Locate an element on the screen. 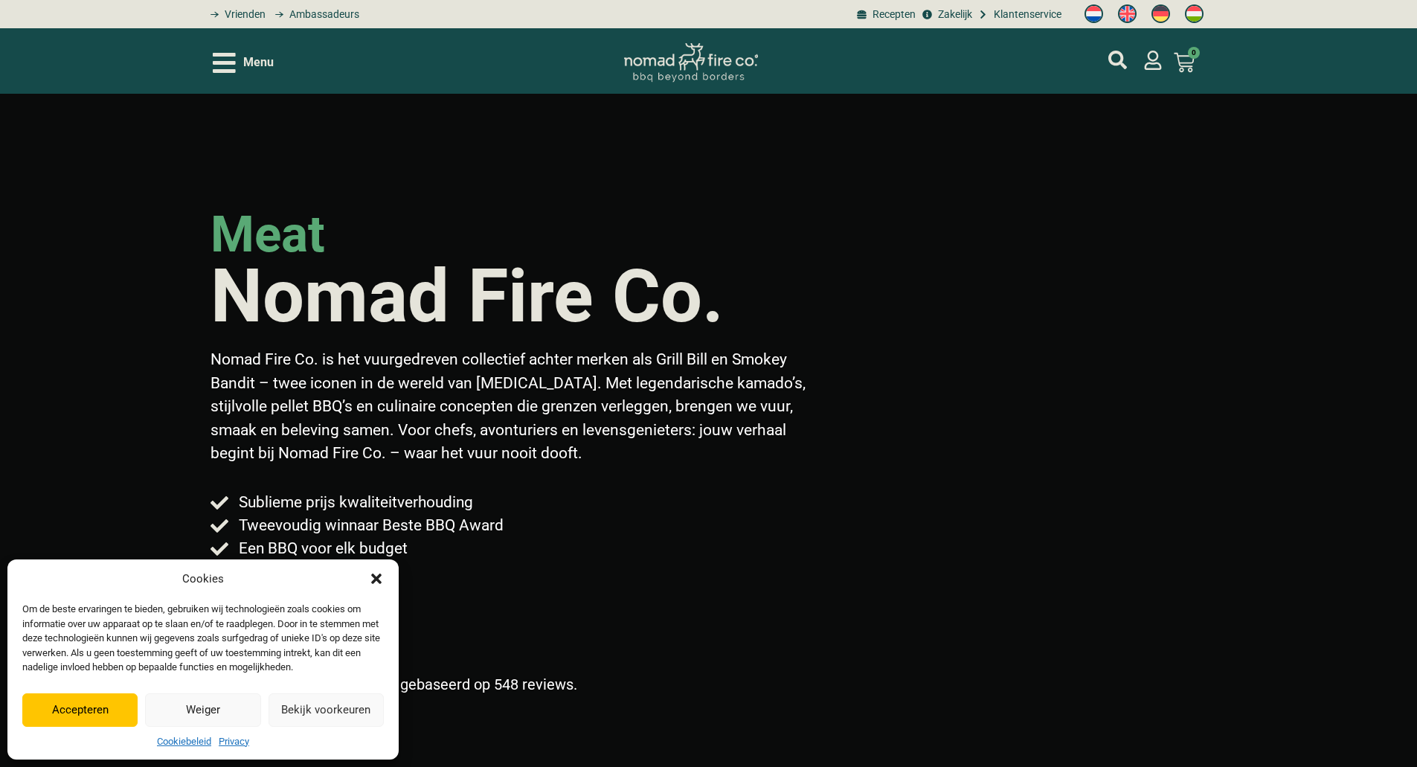  img: Duits is located at coordinates (1161, 13).